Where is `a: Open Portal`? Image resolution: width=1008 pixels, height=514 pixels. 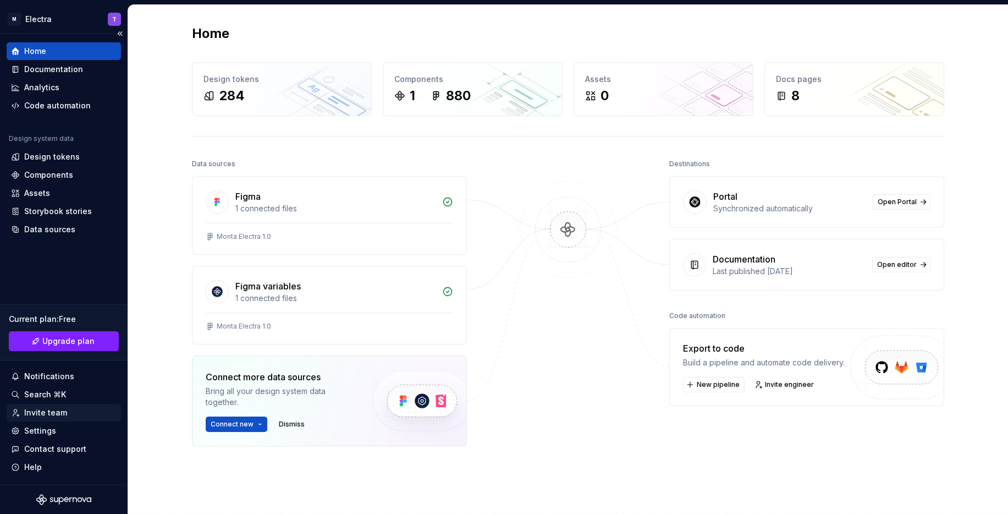
a: Open Portal is located at coordinates (902, 202).